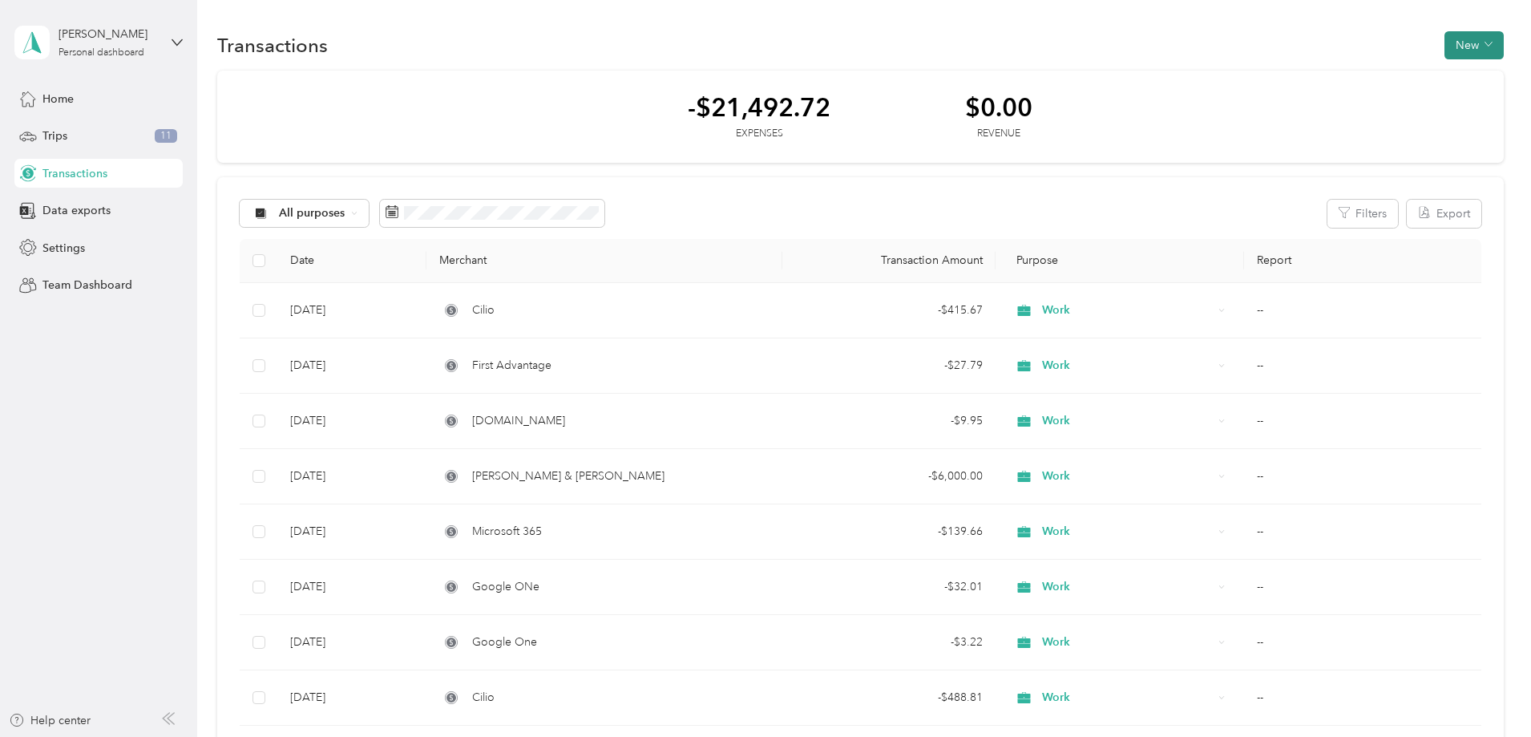 The width and height of the screenshot is (1531, 737). Describe the element at coordinates (759, 107) in the screenshot. I see `div: -$21,492.72` at that location.